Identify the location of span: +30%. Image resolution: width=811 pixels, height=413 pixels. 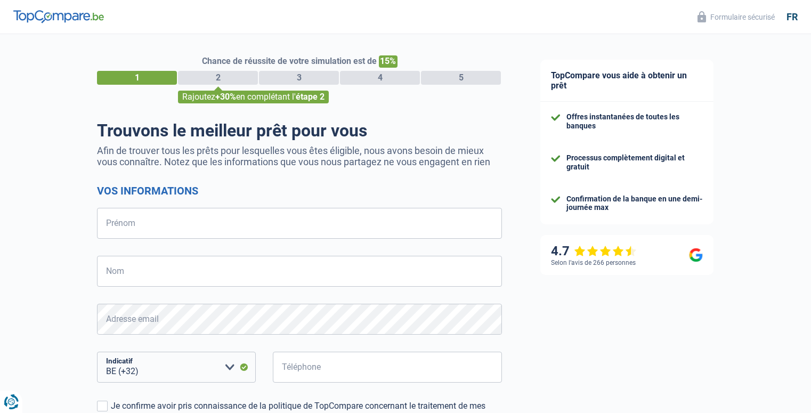
(226, 97).